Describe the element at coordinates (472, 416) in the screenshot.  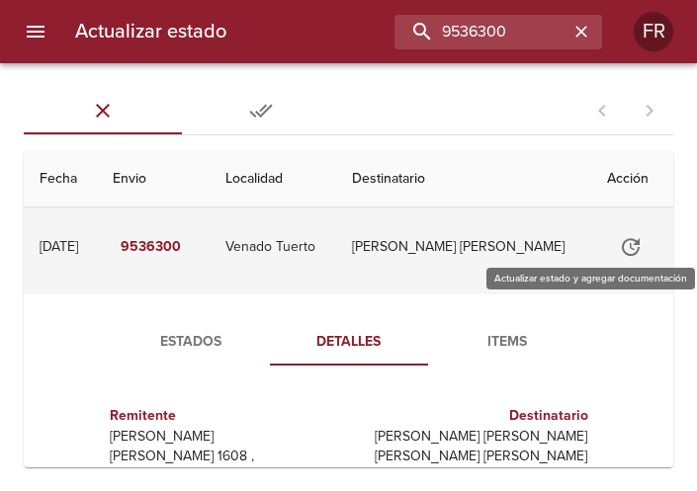
I see `h6: Destinatario` at that location.